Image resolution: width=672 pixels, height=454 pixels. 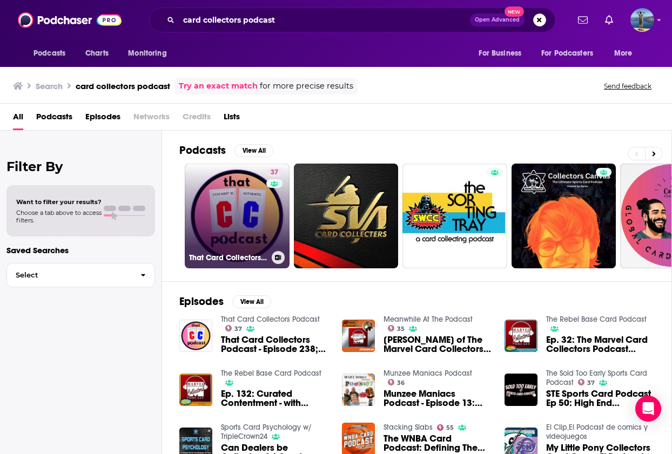 I want to click on a: El Clip,El Podcast de comics y videojuegos, so click(x=597, y=432).